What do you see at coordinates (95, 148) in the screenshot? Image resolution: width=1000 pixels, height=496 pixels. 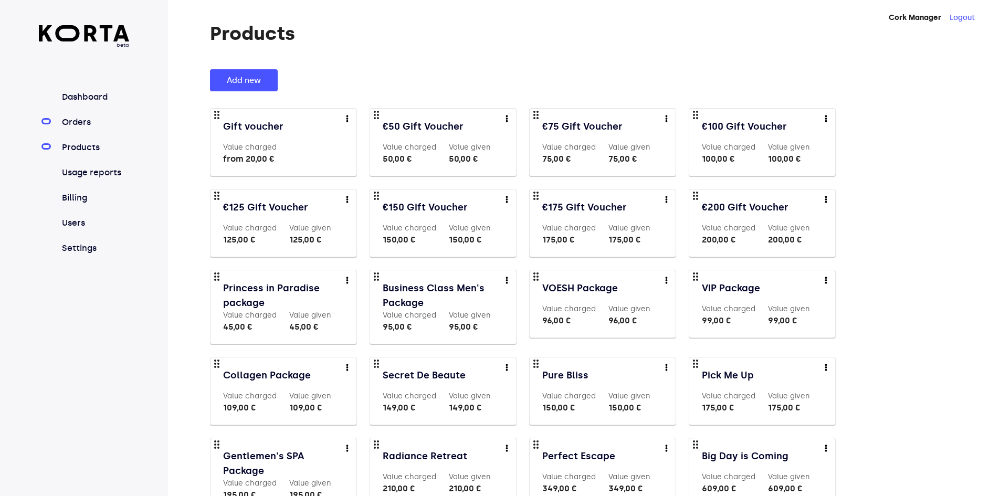 I see `a: Products` at bounding box center [95, 148].